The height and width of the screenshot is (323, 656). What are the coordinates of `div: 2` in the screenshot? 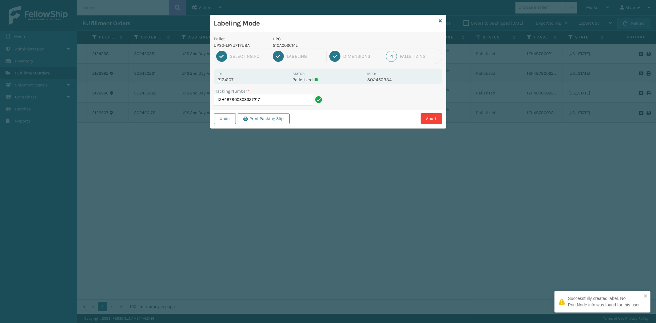 It's located at (278, 56).